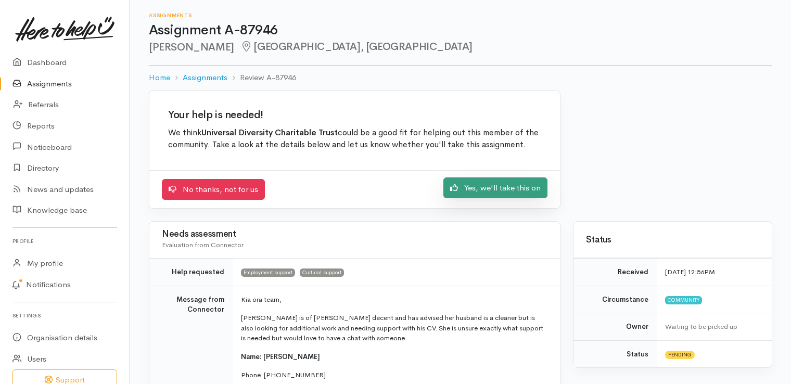  Describe the element at coordinates (684, 300) in the screenshot. I see `span: Community` at that location.